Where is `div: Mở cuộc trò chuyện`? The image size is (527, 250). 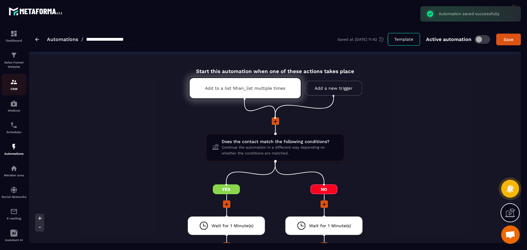 div: Mở cuộc trò chuyện is located at coordinates (510, 235).